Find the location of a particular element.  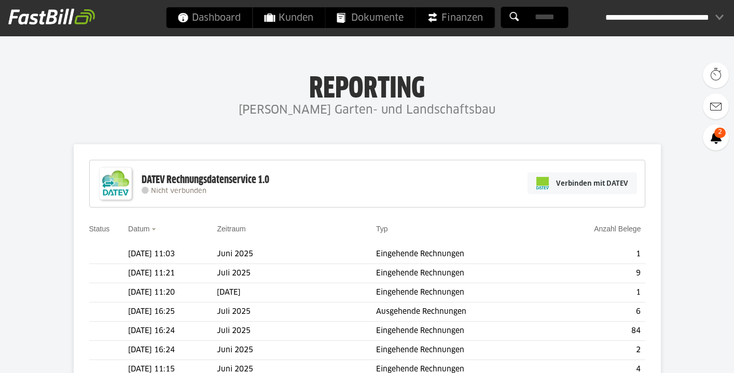

span: Nicht verbunden is located at coordinates (178, 191).